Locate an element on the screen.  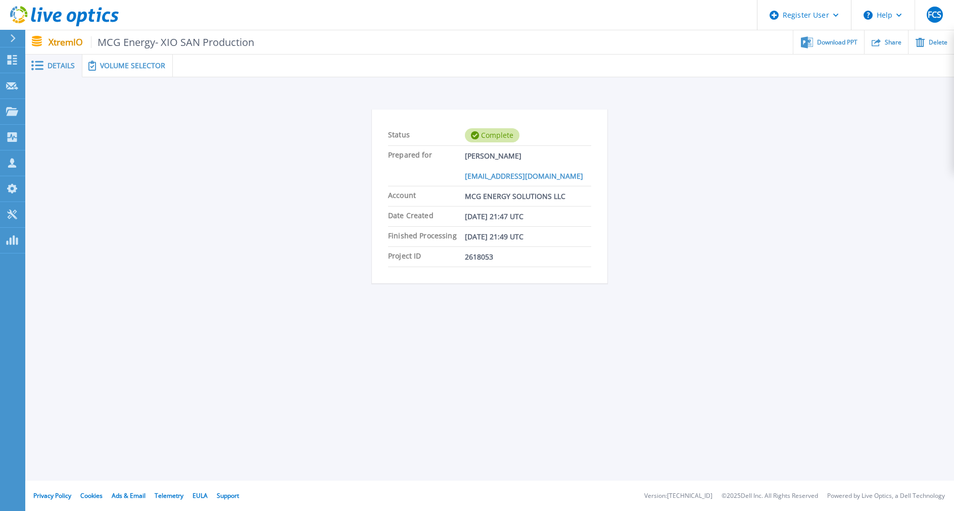
li: Powered by Live Optics, a Dell Technology is located at coordinates (885, 496).